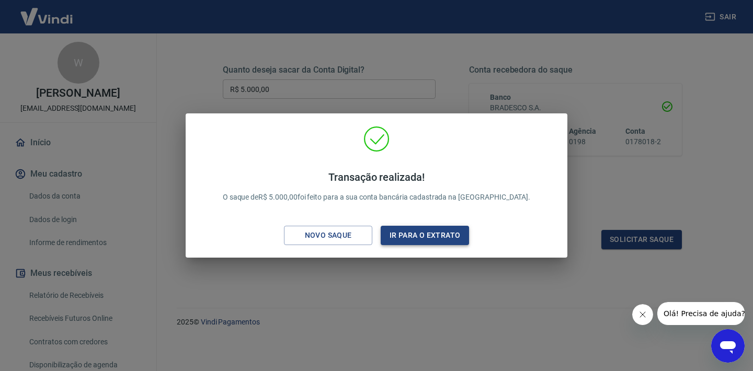 The width and height of the screenshot is (753, 371). Describe the element at coordinates (328, 235) in the screenshot. I see `button: Novo saque` at that location.